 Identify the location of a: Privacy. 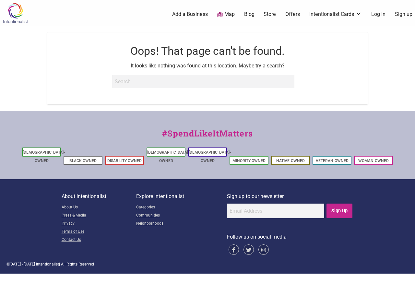
(99, 224).